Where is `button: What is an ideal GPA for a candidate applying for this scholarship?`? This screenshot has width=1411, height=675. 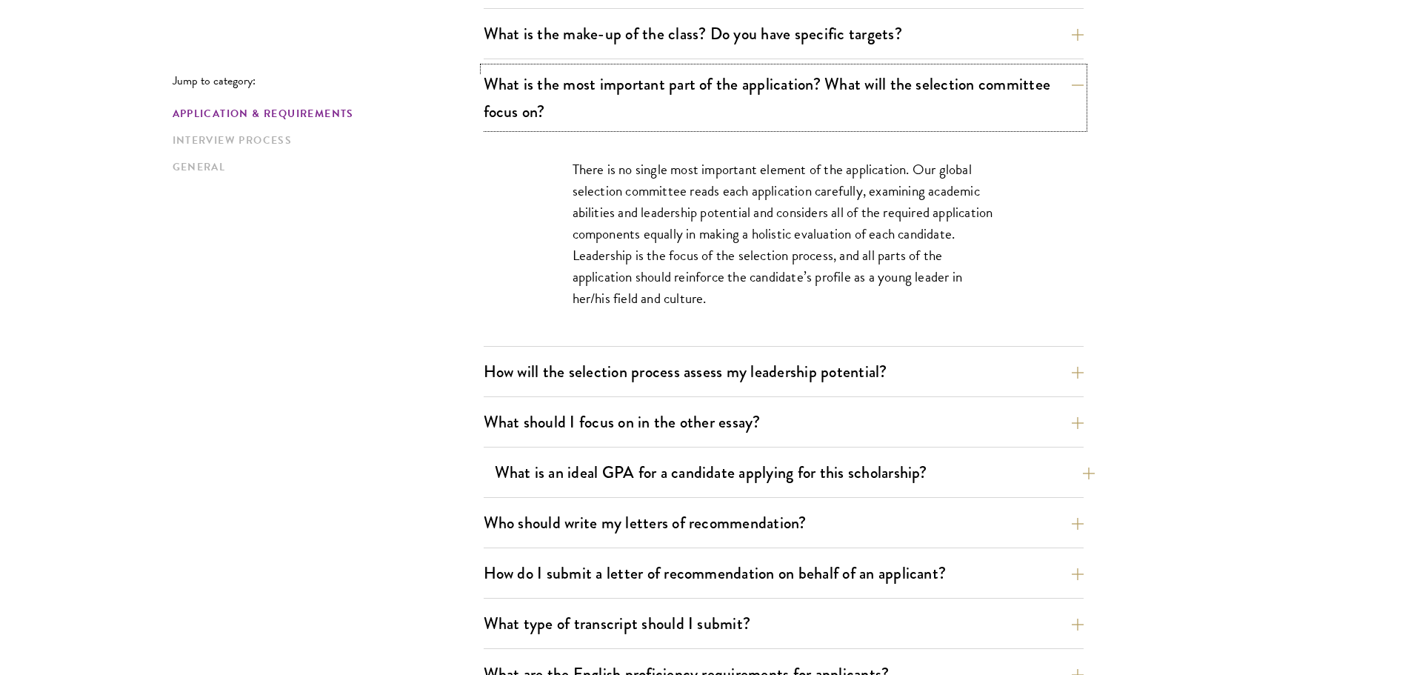
button: What is an ideal GPA for a candidate applying for this scholarship? is located at coordinates (795, 472).